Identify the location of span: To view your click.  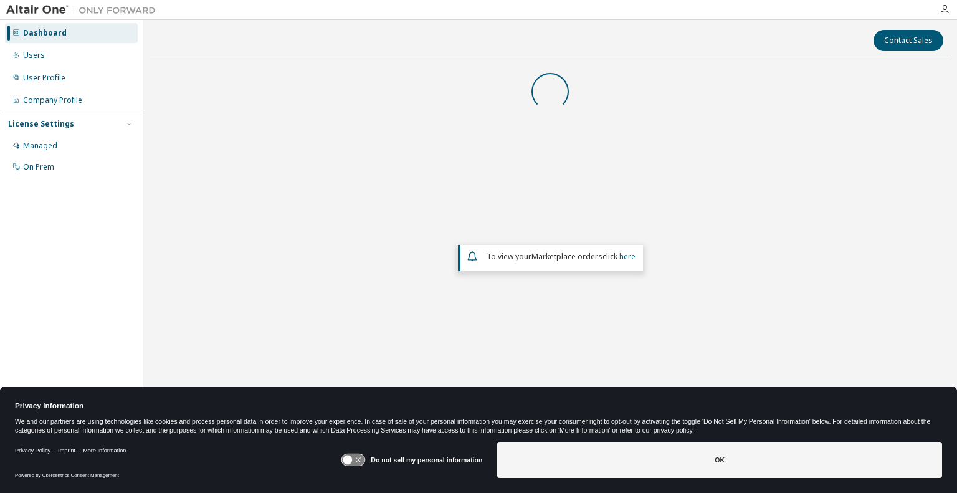
(561, 256).